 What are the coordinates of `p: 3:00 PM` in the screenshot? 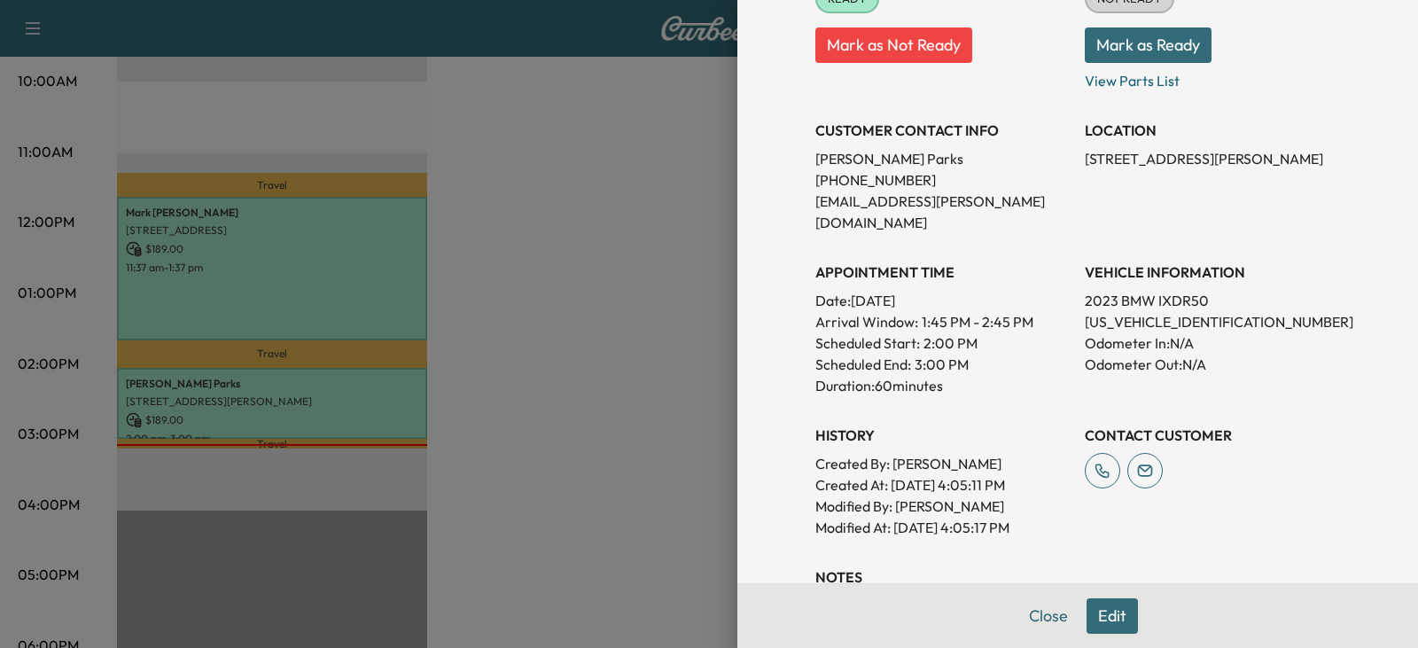 It's located at (941, 364).